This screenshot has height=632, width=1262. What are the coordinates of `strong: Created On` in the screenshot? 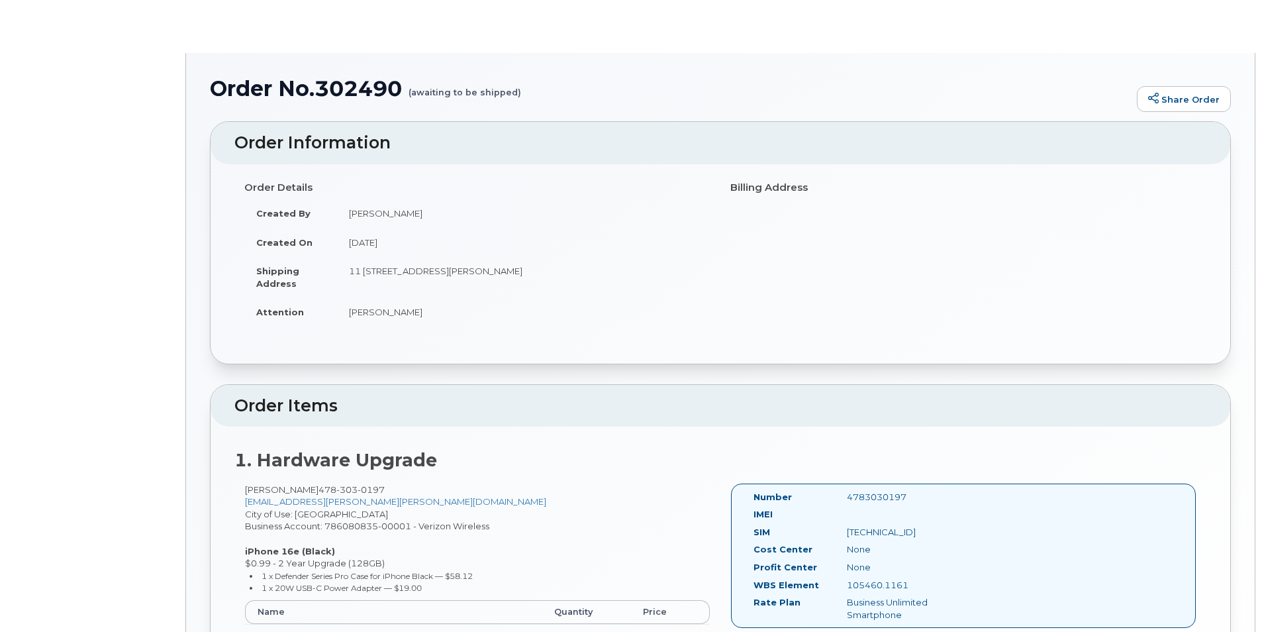 It's located at (284, 242).